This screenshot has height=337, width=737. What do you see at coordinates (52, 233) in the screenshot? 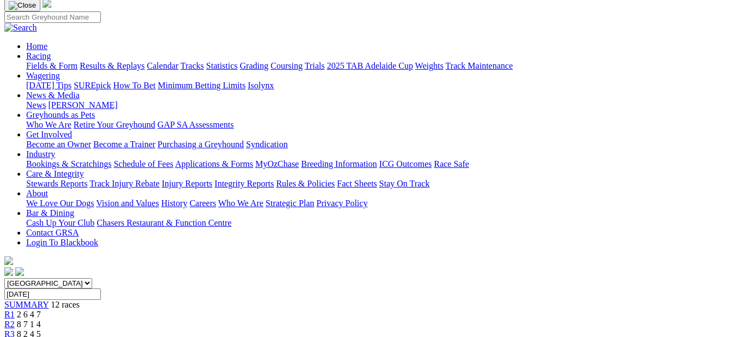
I see `a: Contact GRSA` at bounding box center [52, 233].